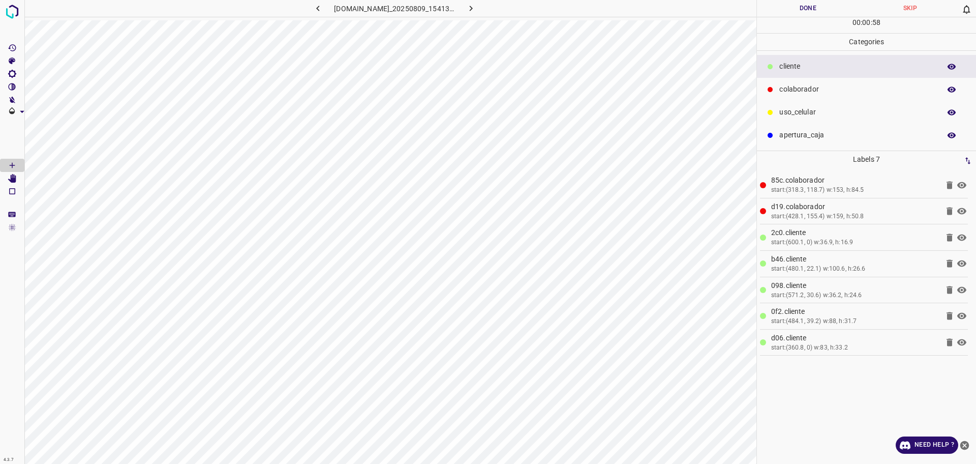  Describe the element at coordinates (855, 190) in the screenshot. I see `div: start:(318.3, 118.7) w:153, h:84.5` at that location.